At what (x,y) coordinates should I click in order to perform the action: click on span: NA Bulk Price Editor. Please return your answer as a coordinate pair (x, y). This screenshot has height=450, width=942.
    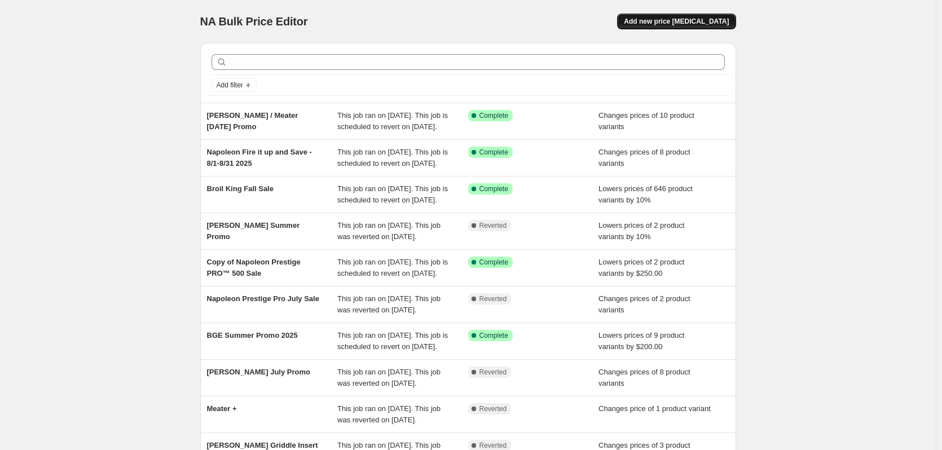
    Looking at the image, I should click on (254, 21).